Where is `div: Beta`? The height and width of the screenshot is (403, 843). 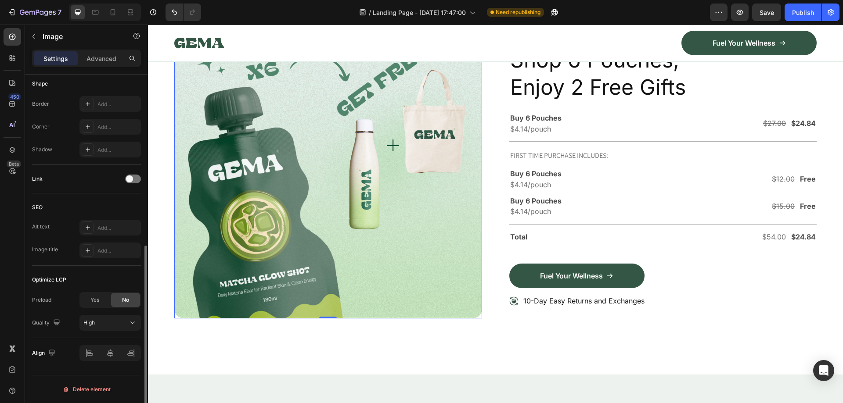
div: Beta is located at coordinates (14, 164).